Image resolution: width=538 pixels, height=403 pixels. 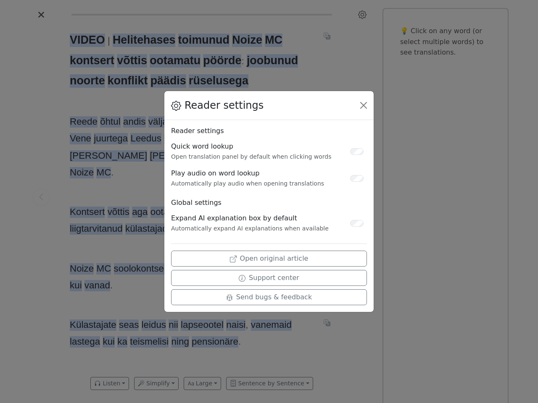 What do you see at coordinates (269, 278) in the screenshot?
I see `button: Support center` at bounding box center [269, 278].